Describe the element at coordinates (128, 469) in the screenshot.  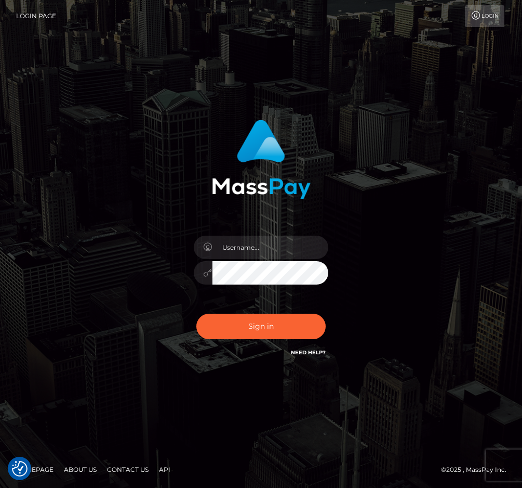
I see `a: Contact Us` at that location.